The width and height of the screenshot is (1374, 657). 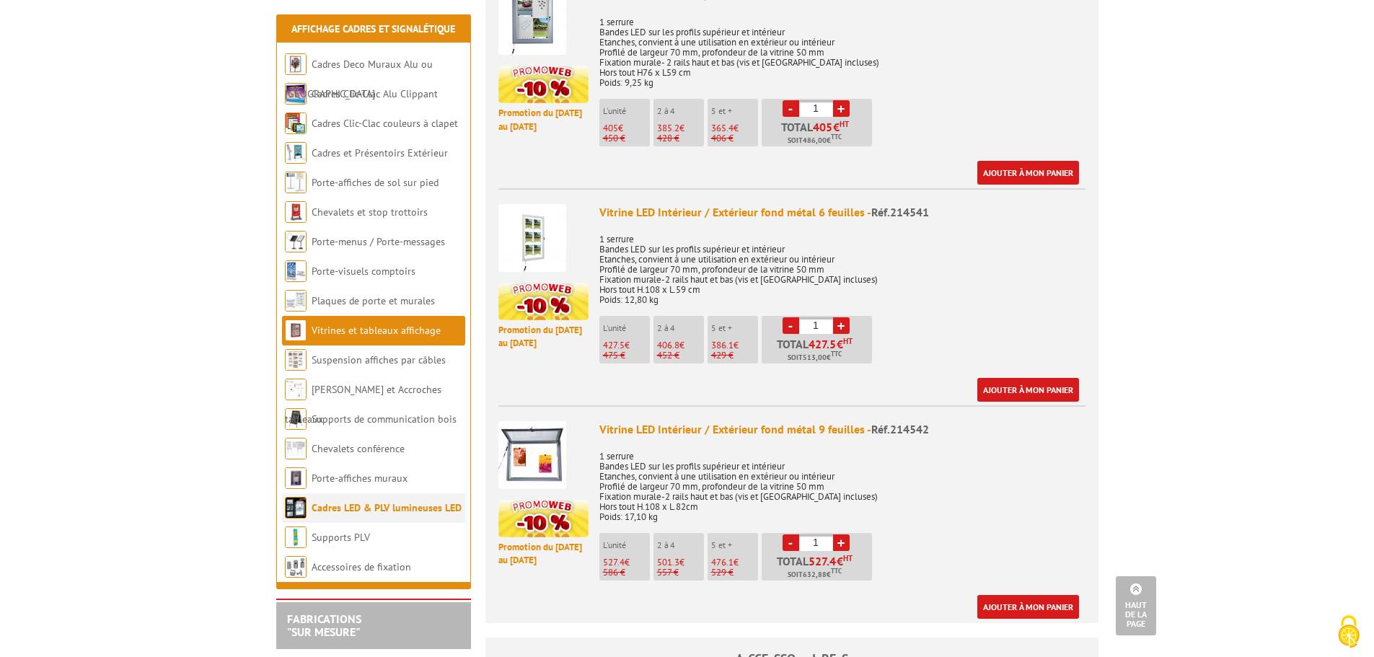 I want to click on span: 486,00, so click(x=814, y=141).